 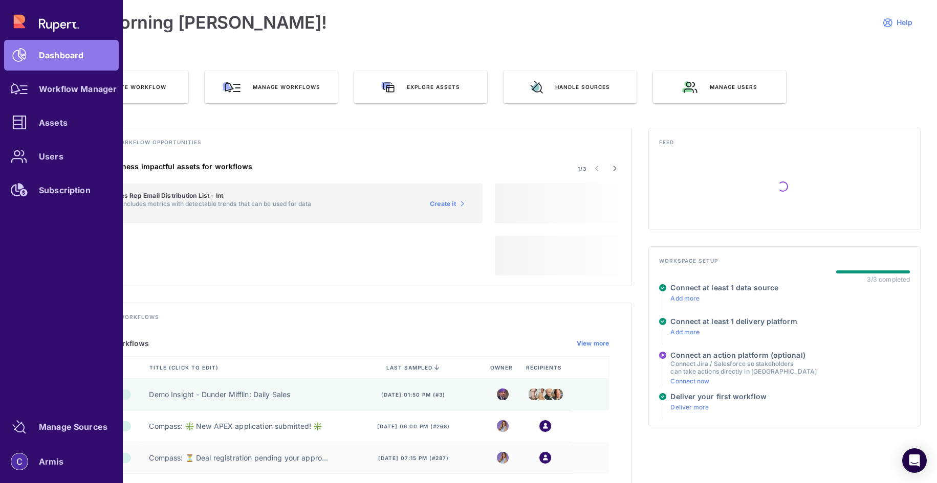 What do you see at coordinates (19, 462) in the screenshot?
I see `img: account-photo` at bounding box center [19, 462].